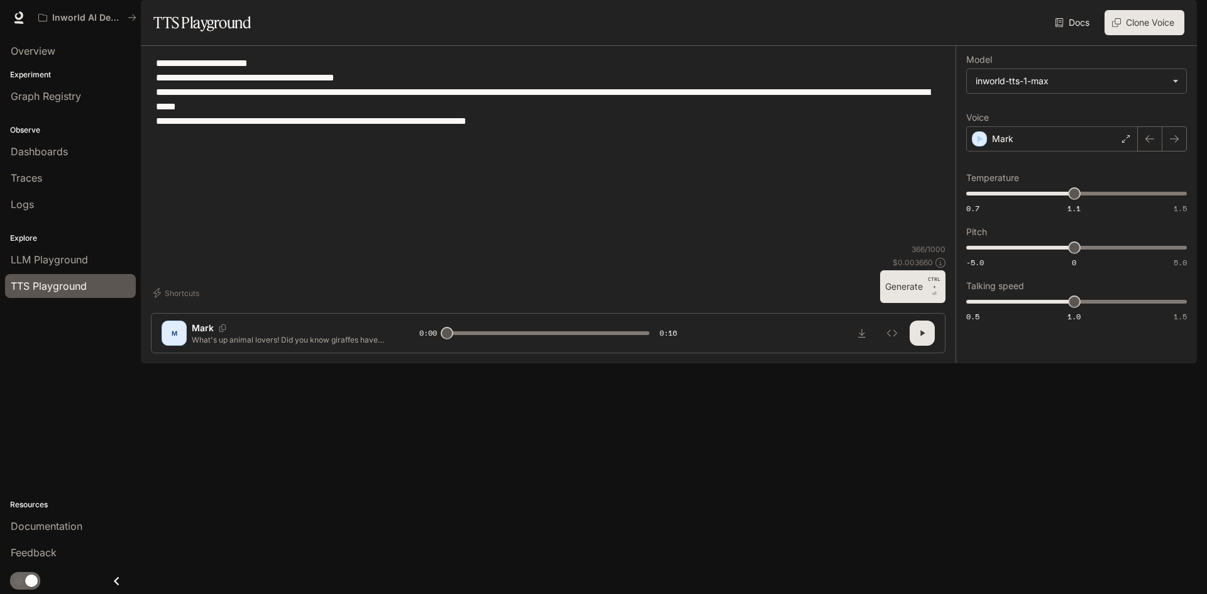 This screenshot has height=594, width=1207. I want to click on span: 1.1, so click(1074, 208).